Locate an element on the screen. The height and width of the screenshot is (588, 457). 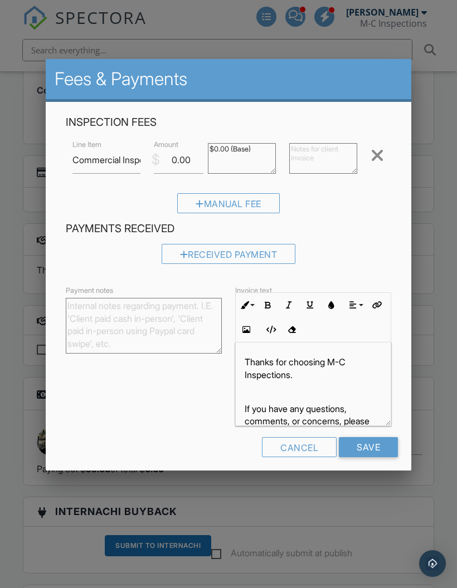
div: Cancel is located at coordinates (299, 447).